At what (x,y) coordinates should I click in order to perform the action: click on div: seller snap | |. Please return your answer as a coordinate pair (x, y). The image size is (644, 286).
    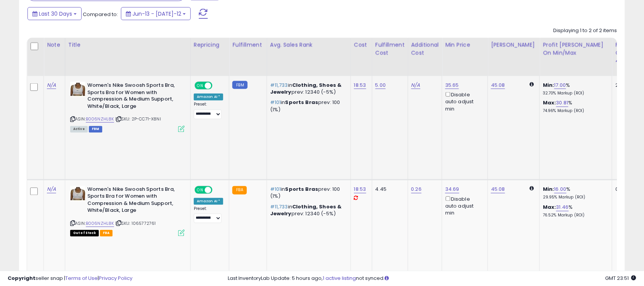
    Looking at the image, I should click on (70, 278).